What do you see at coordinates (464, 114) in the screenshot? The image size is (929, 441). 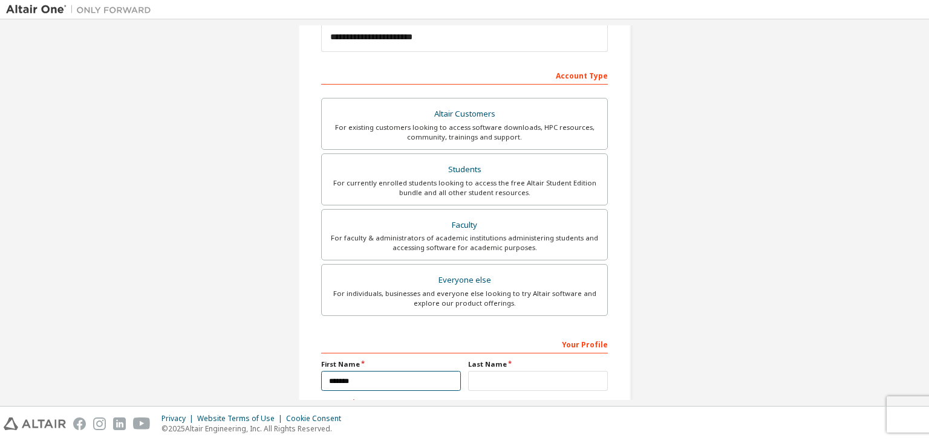 I see `div: Altair Customers` at bounding box center [464, 114].